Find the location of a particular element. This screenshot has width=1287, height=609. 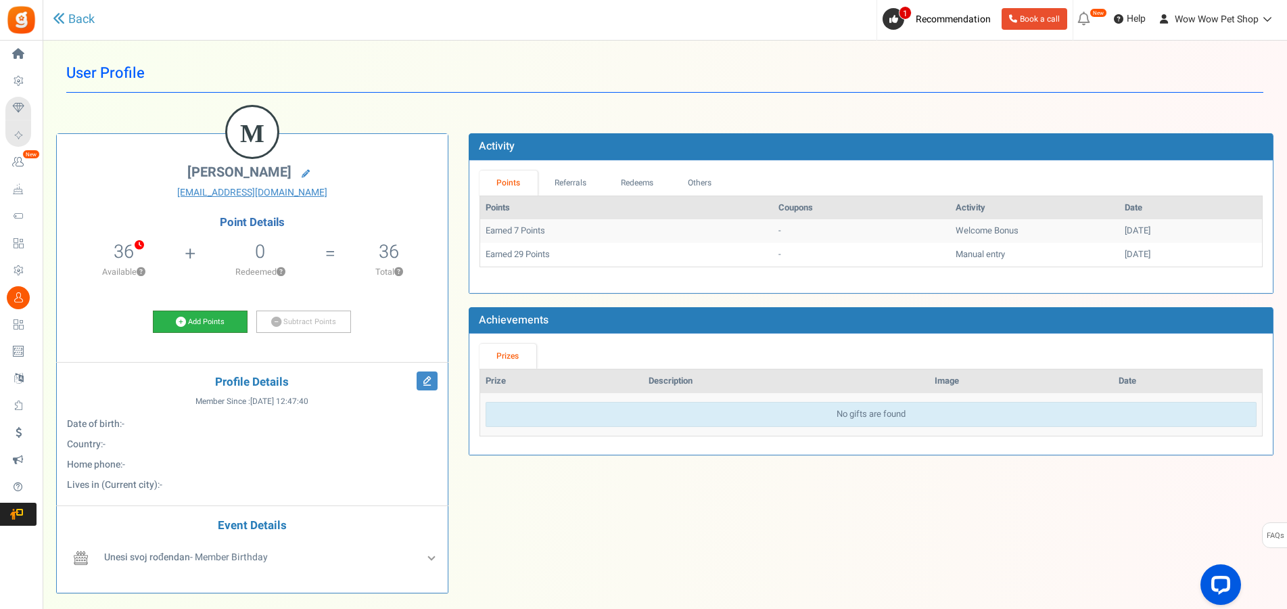

h4: Profile Details is located at coordinates (252, 382).